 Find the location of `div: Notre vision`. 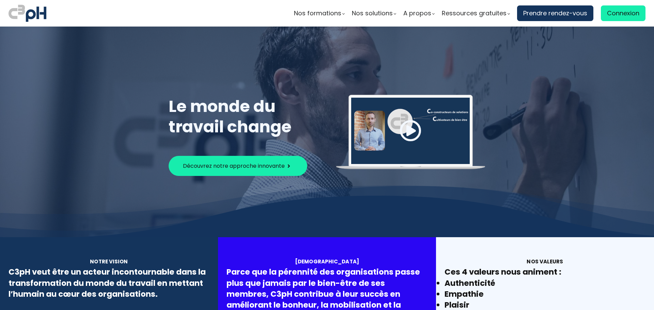

div: Notre vision is located at coordinates (109, 262).